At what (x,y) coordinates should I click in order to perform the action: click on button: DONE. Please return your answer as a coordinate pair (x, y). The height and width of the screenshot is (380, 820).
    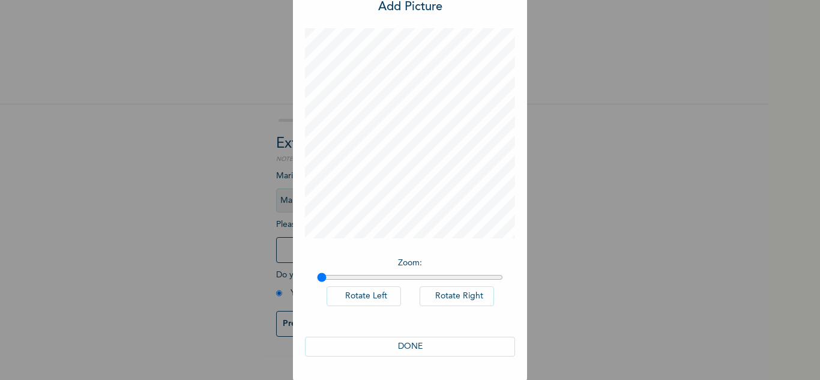
    Looking at the image, I should click on (410, 346).